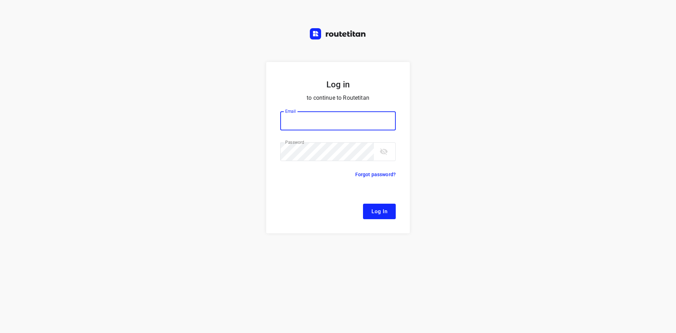 The image size is (676, 333). Describe the element at coordinates (338, 98) in the screenshot. I see `p: to continue to Routetitan` at that location.